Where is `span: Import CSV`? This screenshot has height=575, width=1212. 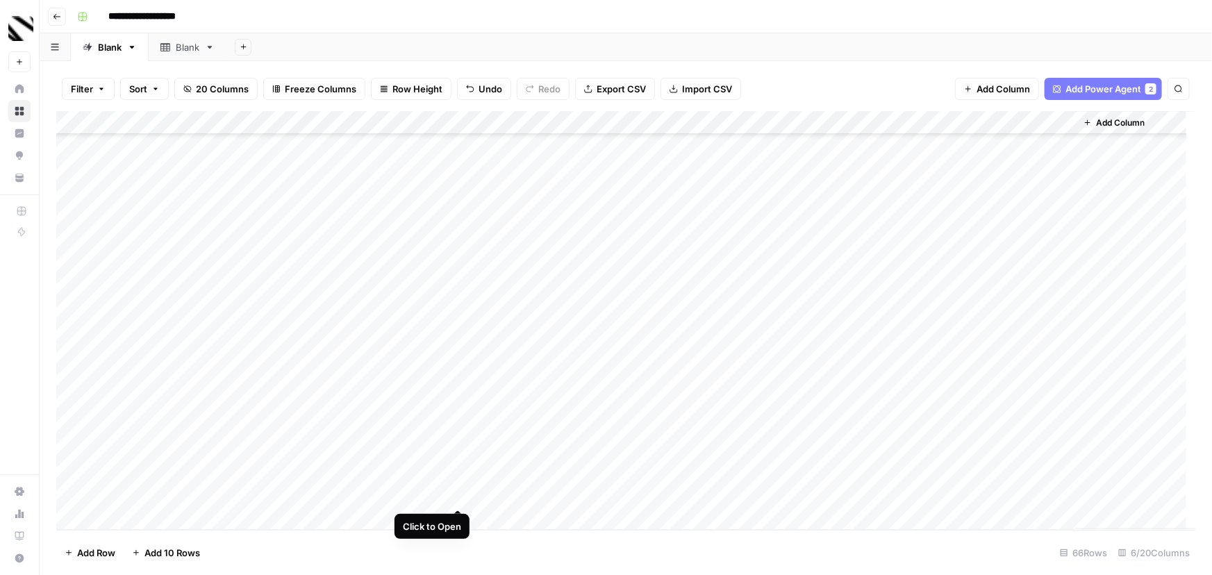 span: Import CSV is located at coordinates (707, 89).